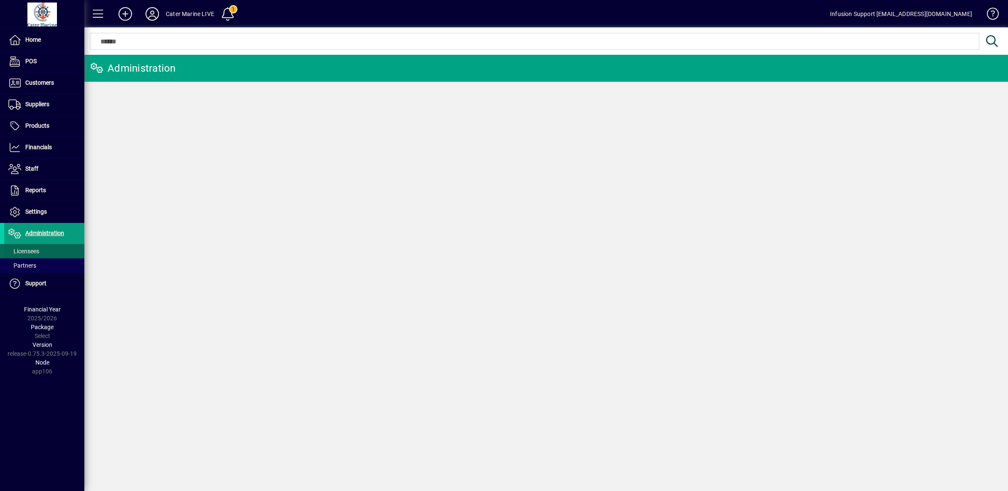 This screenshot has height=491, width=1008. I want to click on span: Products, so click(37, 126).